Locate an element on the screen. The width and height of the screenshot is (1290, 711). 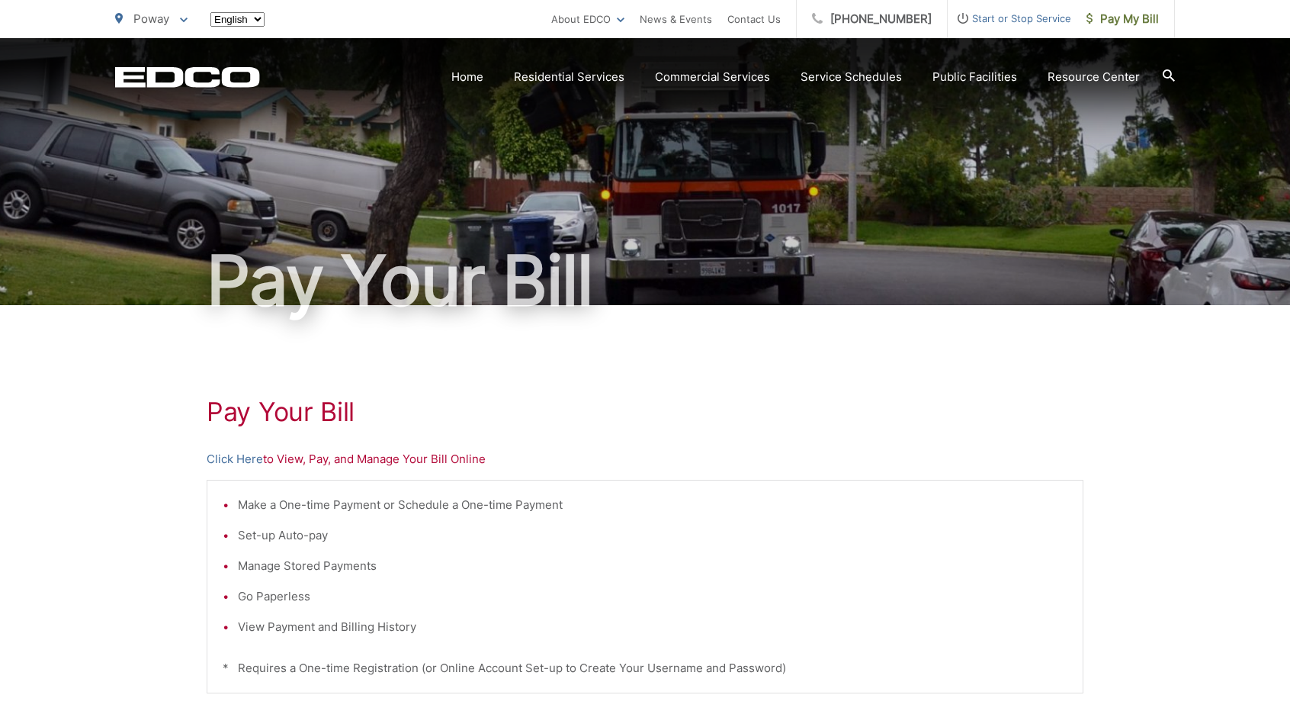
a: Home is located at coordinates (468, 77).